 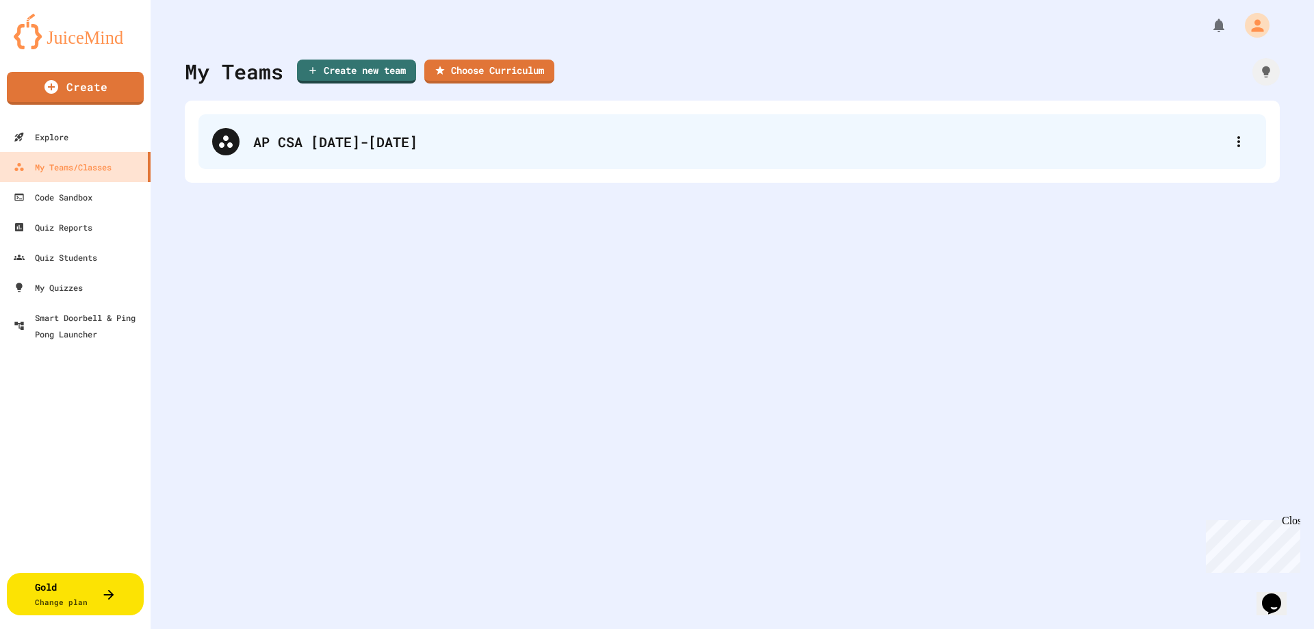 I want to click on a: Create, so click(x=75, y=88).